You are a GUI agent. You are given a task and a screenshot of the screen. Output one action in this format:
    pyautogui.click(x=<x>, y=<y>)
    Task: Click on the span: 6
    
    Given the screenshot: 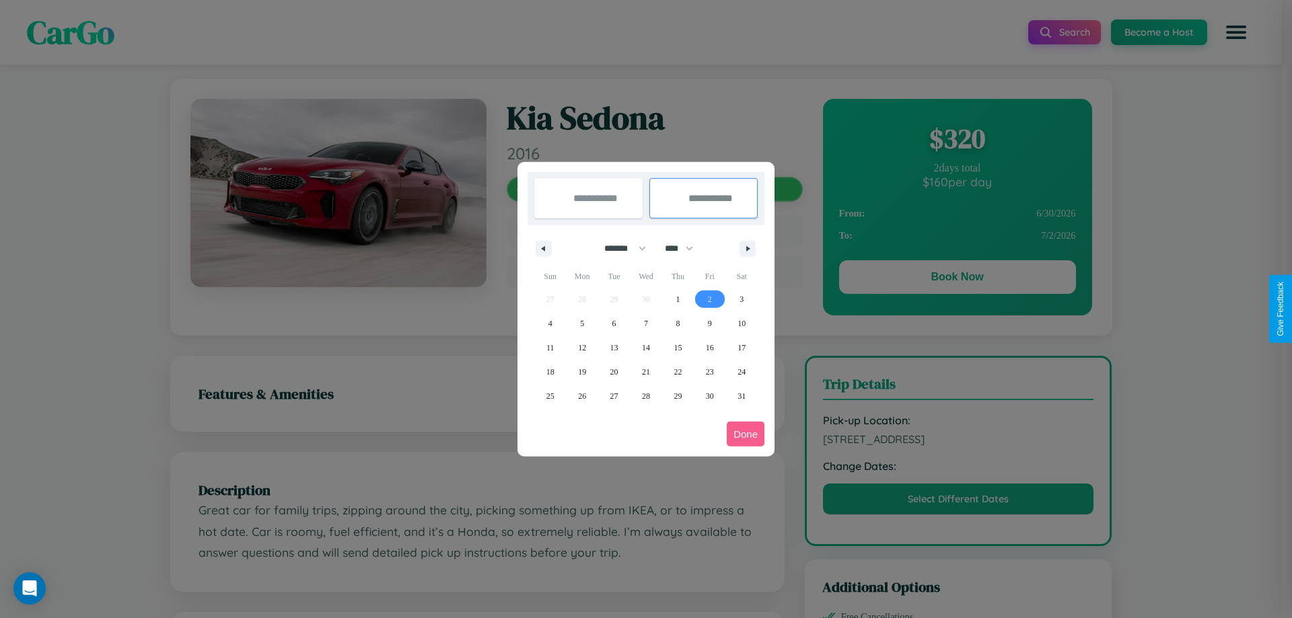 What is the action you would take?
    pyautogui.click(x=614, y=324)
    